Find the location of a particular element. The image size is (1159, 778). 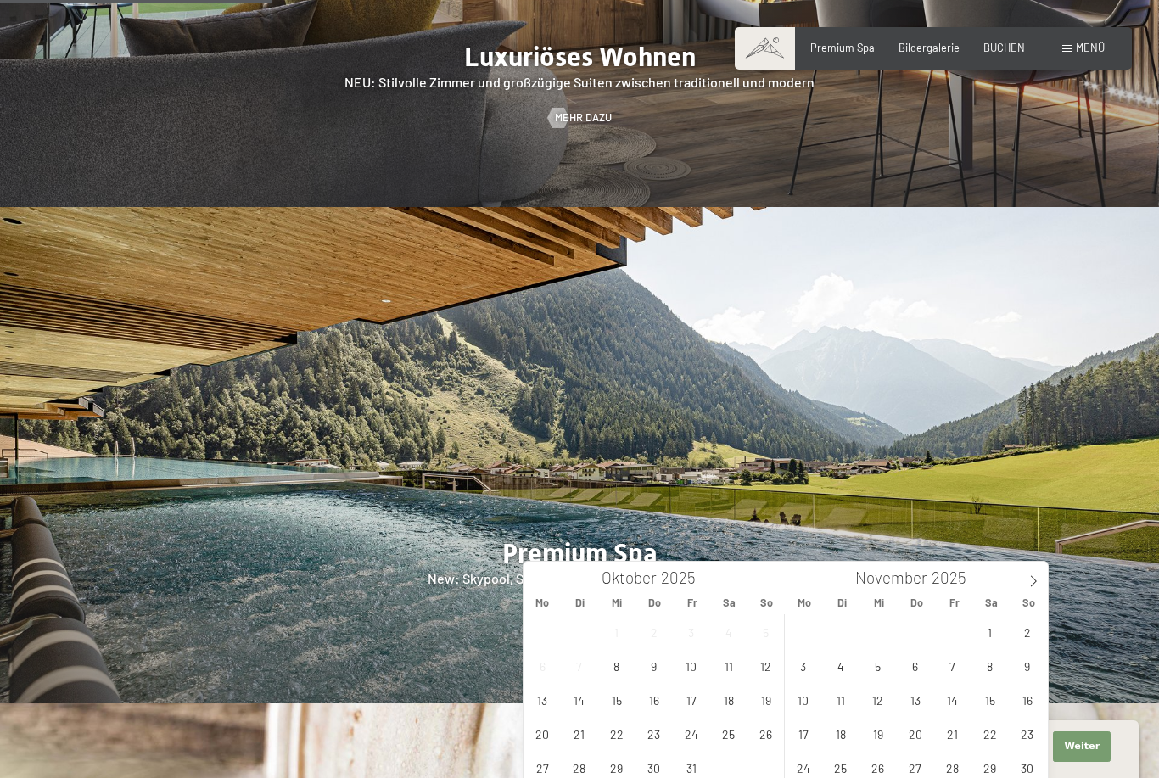

span: Oktober 18, 2025 is located at coordinates (728, 699).